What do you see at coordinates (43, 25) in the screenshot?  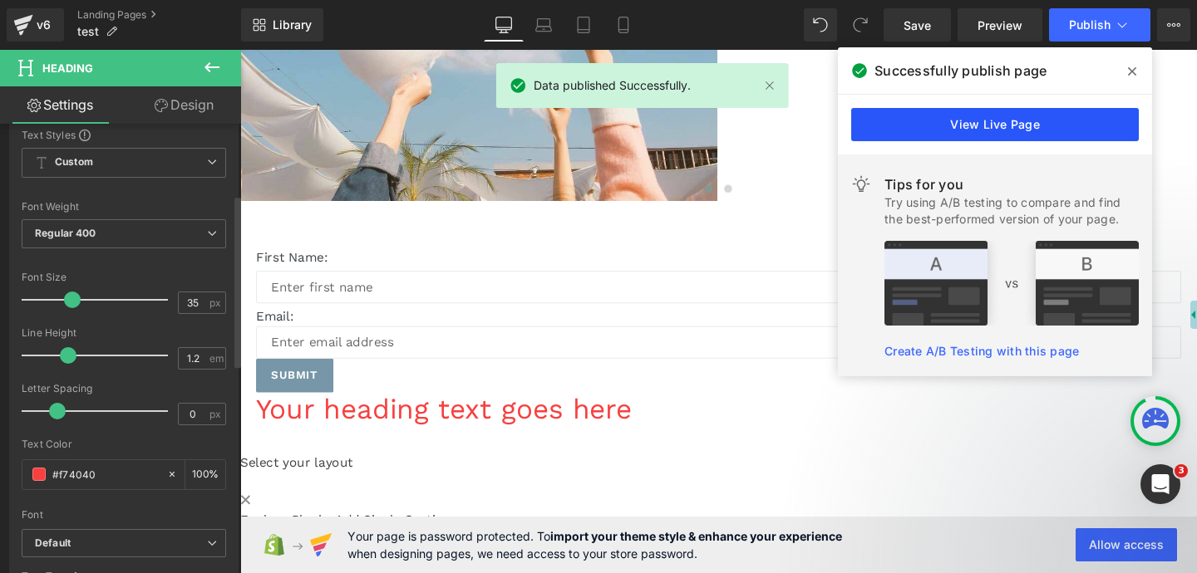 I see `div: v6` at bounding box center [43, 25].